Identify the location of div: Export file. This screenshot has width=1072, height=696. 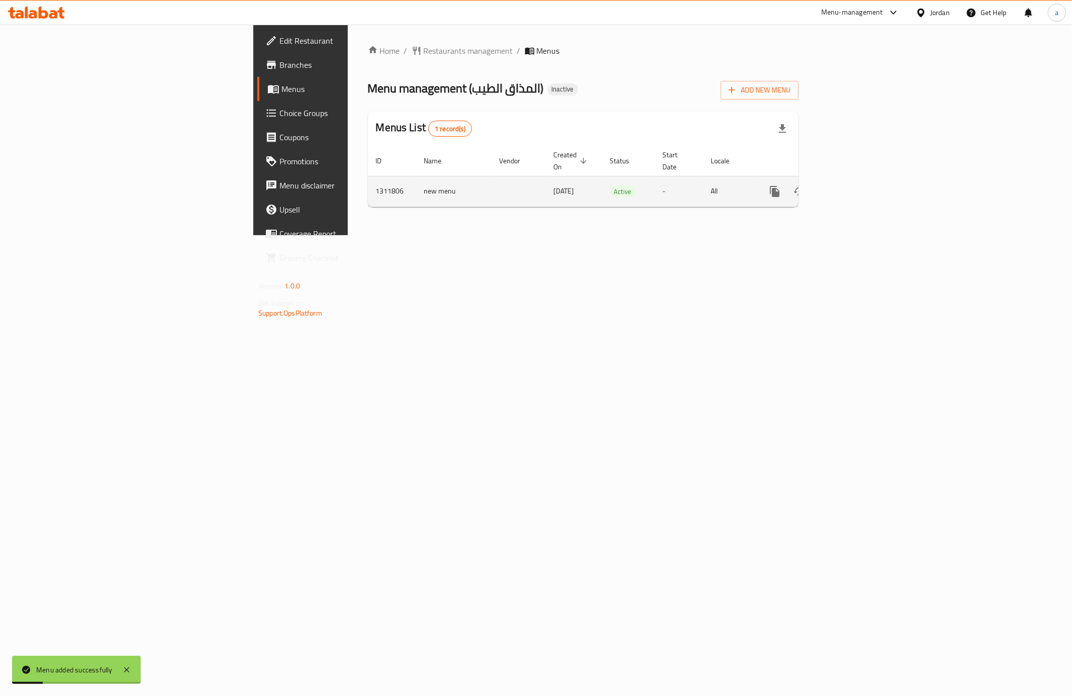
(783, 129).